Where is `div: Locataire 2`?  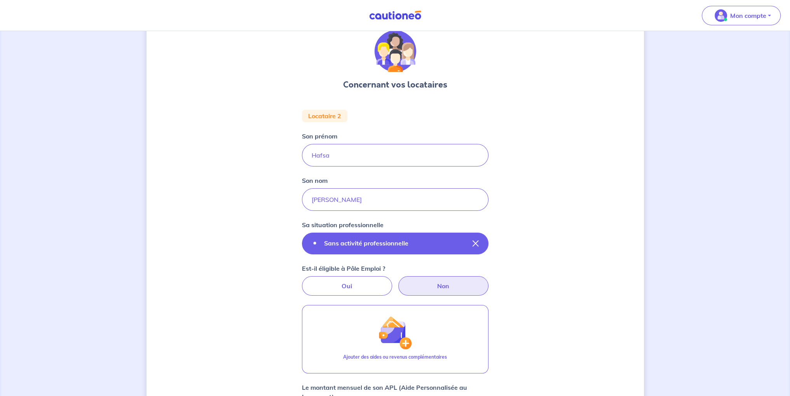
div: Locataire 2 is located at coordinates (324, 116).